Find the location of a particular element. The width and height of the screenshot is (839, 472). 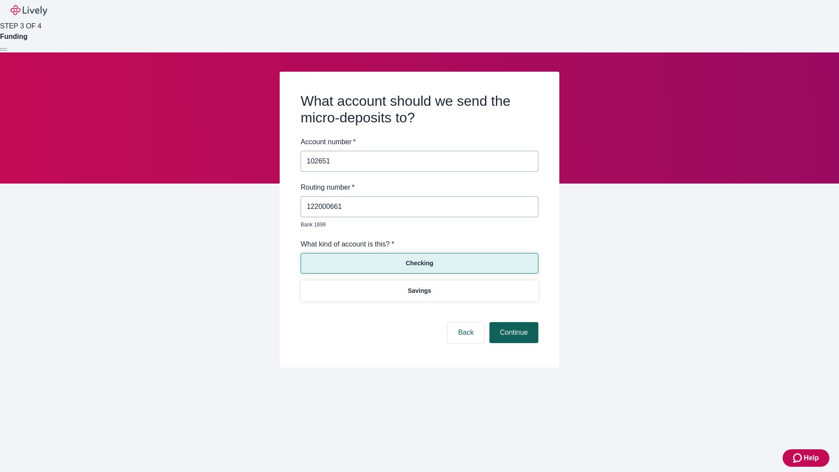

label: Routing number is located at coordinates (327, 188).